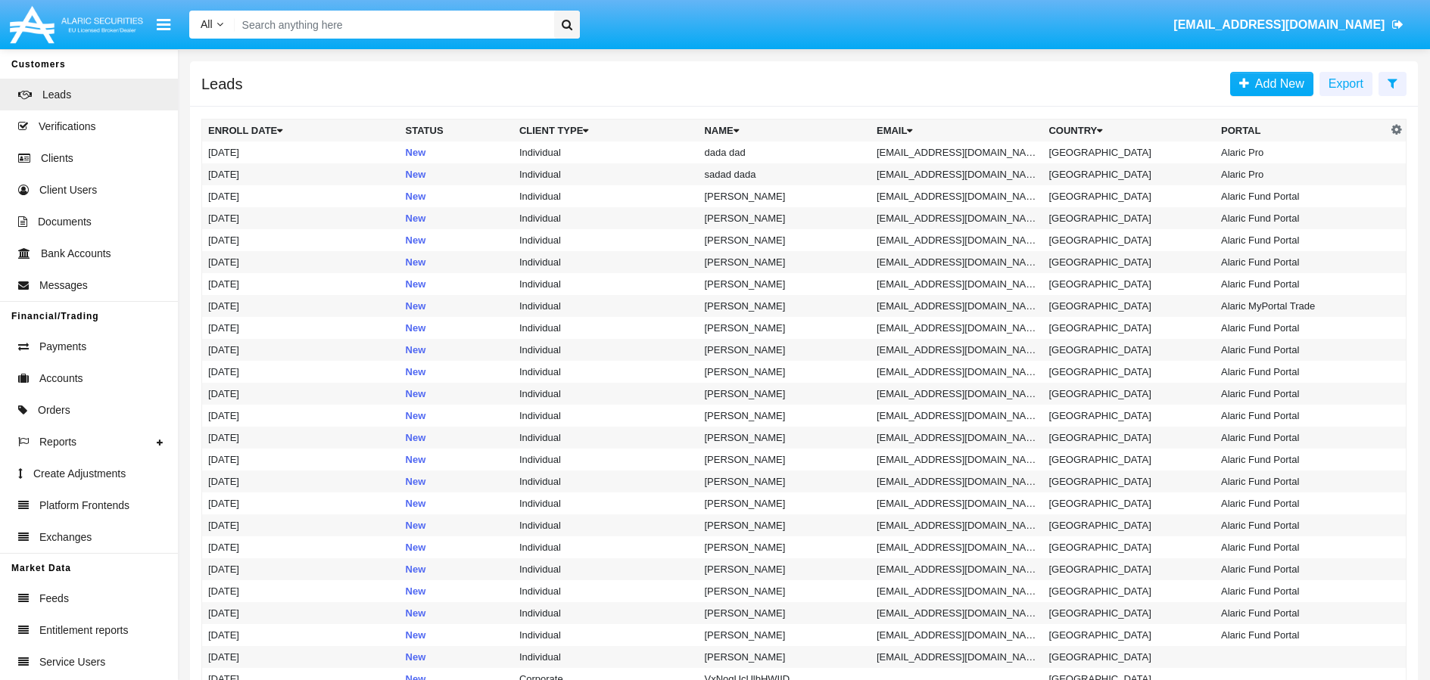 This screenshot has height=680, width=1430. What do you see at coordinates (1346, 83) in the screenshot?
I see `span: Export` at bounding box center [1346, 83].